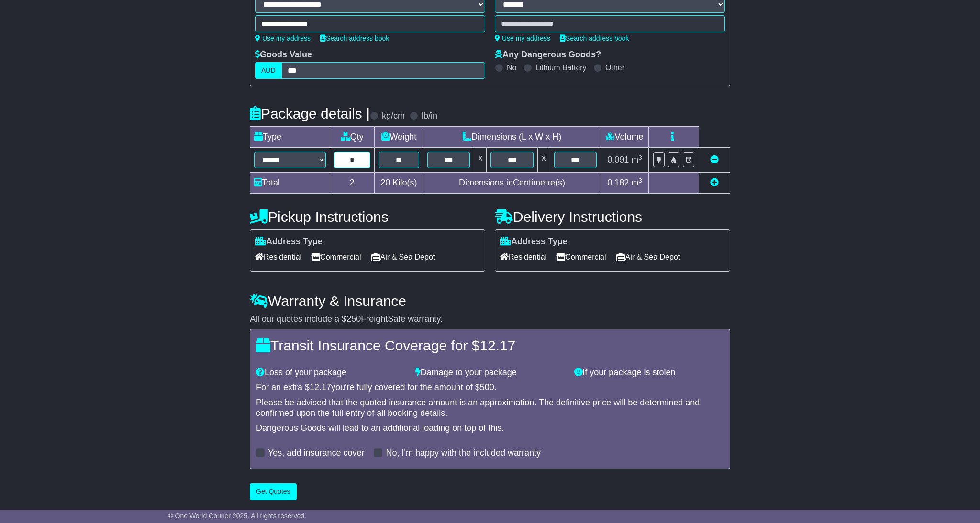  What do you see at coordinates (490, 373) in the screenshot?
I see `div: Damage to your package` at bounding box center [490, 373].